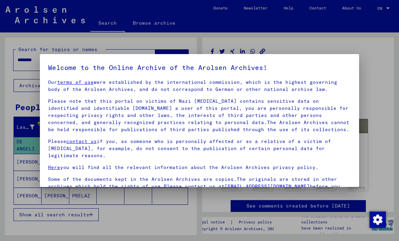 The image size is (399, 241). What do you see at coordinates (378, 220) in the screenshot?
I see `img: Change consent` at bounding box center [378, 220].